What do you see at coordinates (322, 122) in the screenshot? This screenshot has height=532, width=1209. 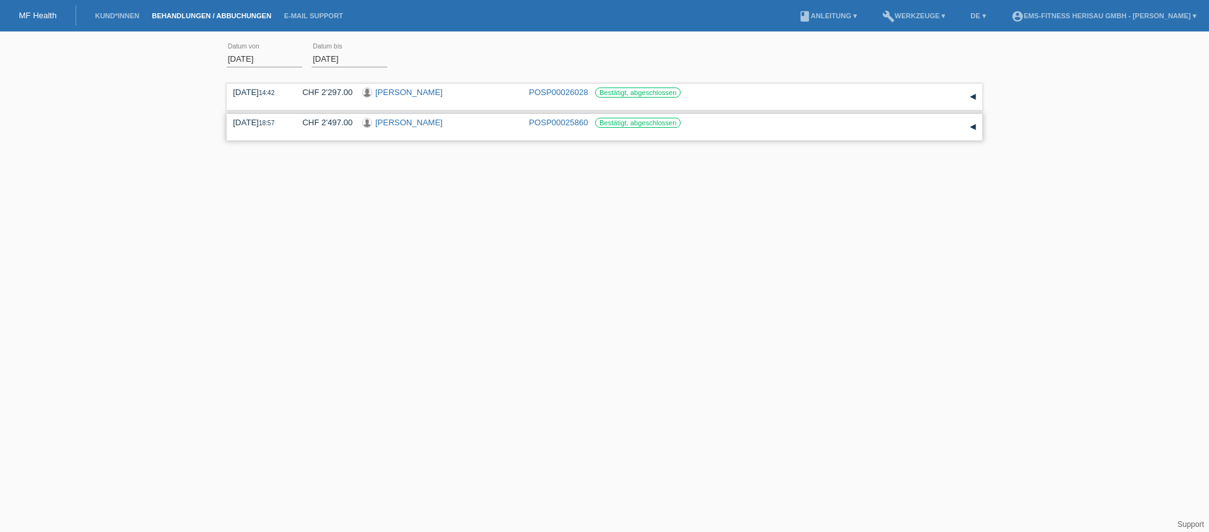 I see `div: CHF 2'497.00` at bounding box center [322, 122].